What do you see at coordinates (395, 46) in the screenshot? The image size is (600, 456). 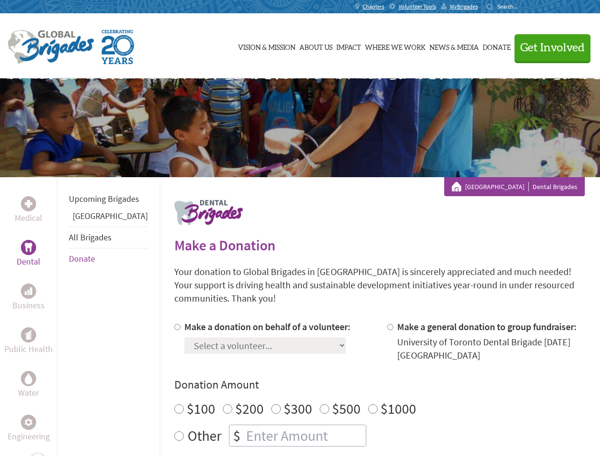 I see `a: Where We Work` at bounding box center [395, 46].